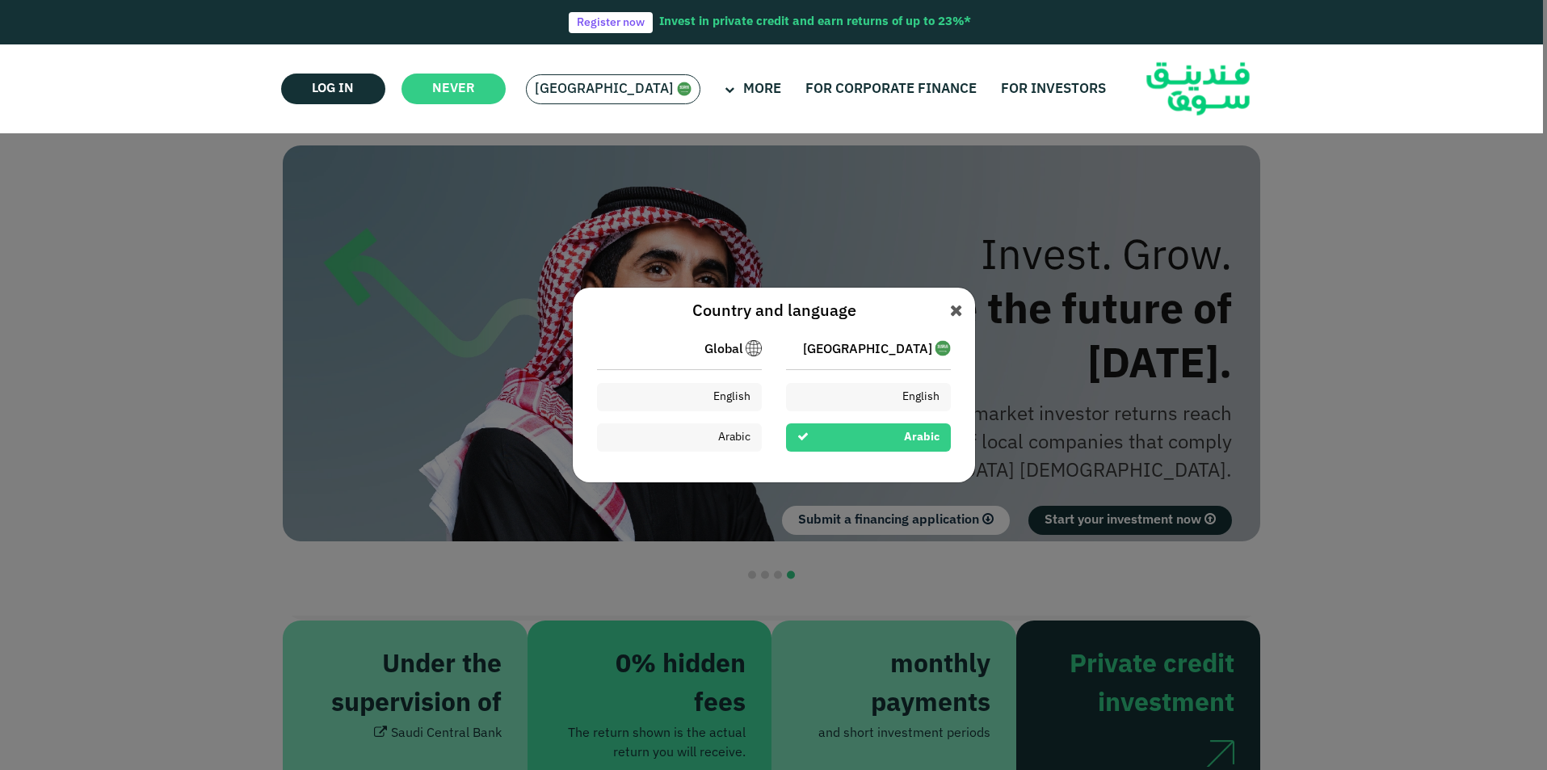 This screenshot has height=770, width=1547. I want to click on a: Log in, so click(333, 89).